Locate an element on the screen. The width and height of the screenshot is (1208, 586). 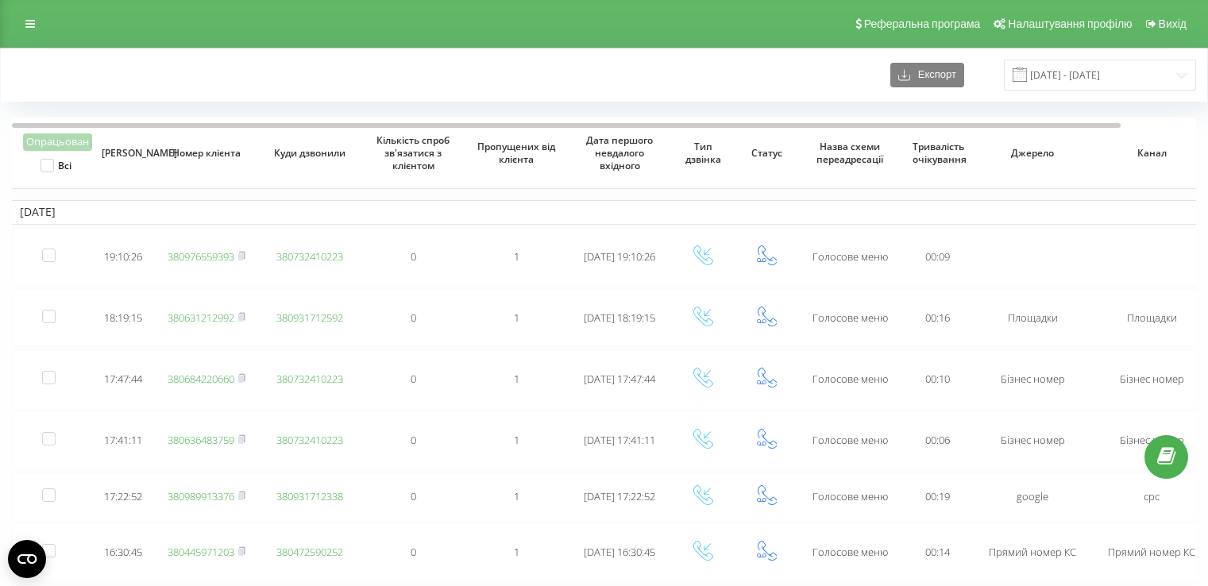
td: 00:19 is located at coordinates (937, 497).